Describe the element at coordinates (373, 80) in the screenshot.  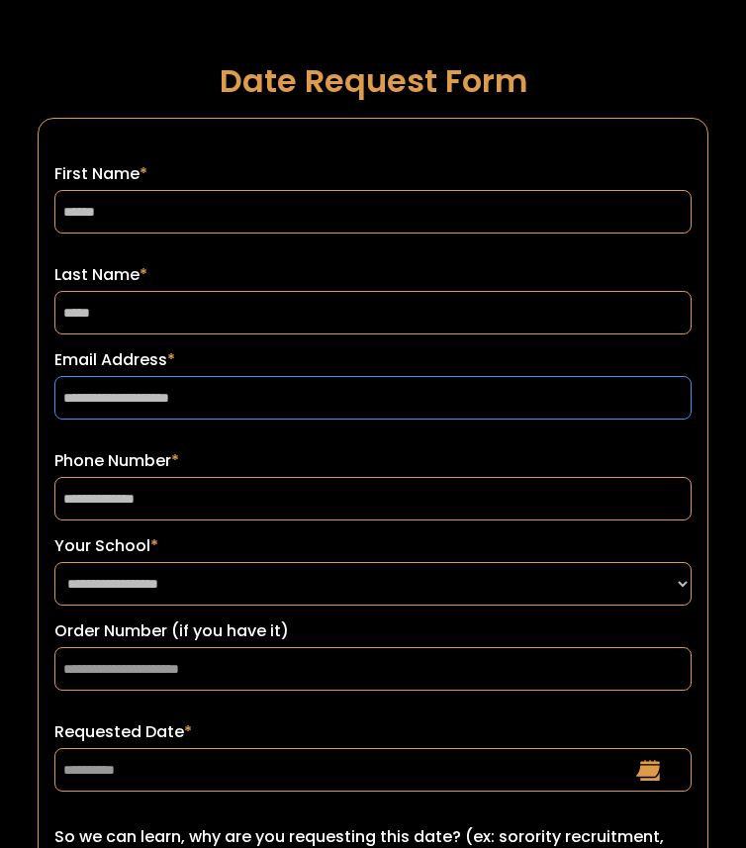
I see `h1: Date Request Form` at that location.